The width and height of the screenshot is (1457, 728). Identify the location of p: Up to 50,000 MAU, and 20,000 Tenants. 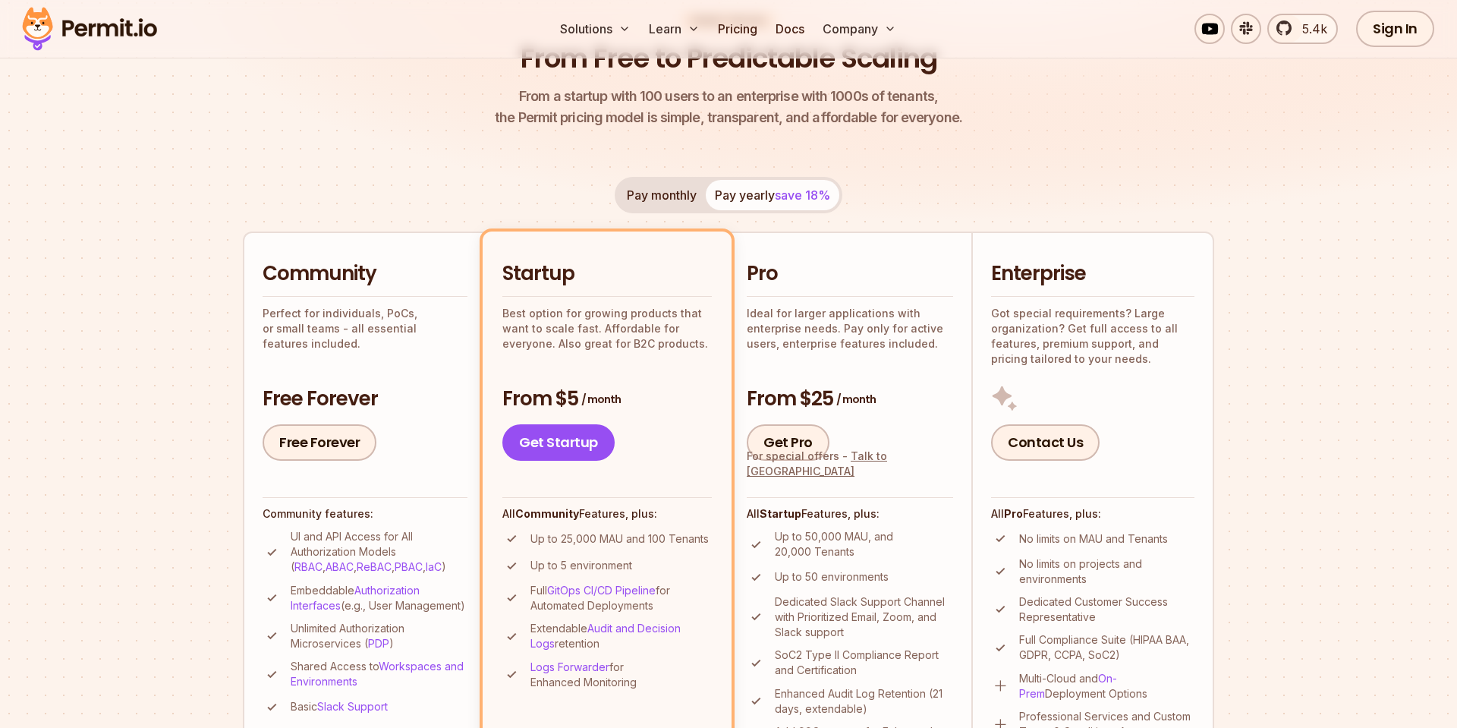
(864, 544).